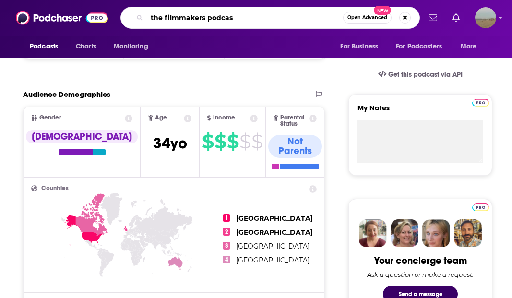 The height and width of the screenshot is (298, 512). What do you see at coordinates (294, 121) in the screenshot?
I see `span: Parental Status` at bounding box center [294, 121].